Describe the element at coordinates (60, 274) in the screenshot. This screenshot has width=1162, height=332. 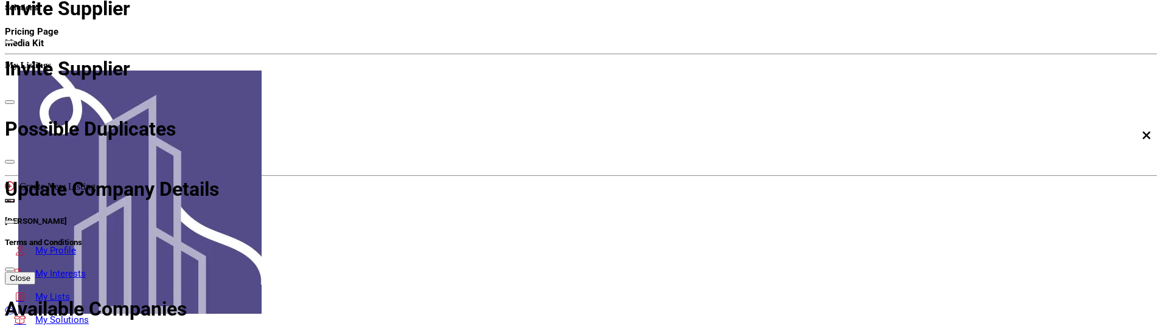
I see `span: My Interests` at that location.